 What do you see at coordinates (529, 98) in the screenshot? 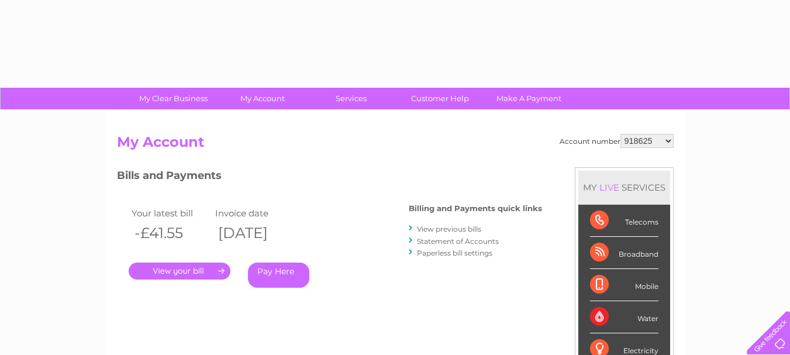
I see `a: Make A Payment` at bounding box center [529, 98].